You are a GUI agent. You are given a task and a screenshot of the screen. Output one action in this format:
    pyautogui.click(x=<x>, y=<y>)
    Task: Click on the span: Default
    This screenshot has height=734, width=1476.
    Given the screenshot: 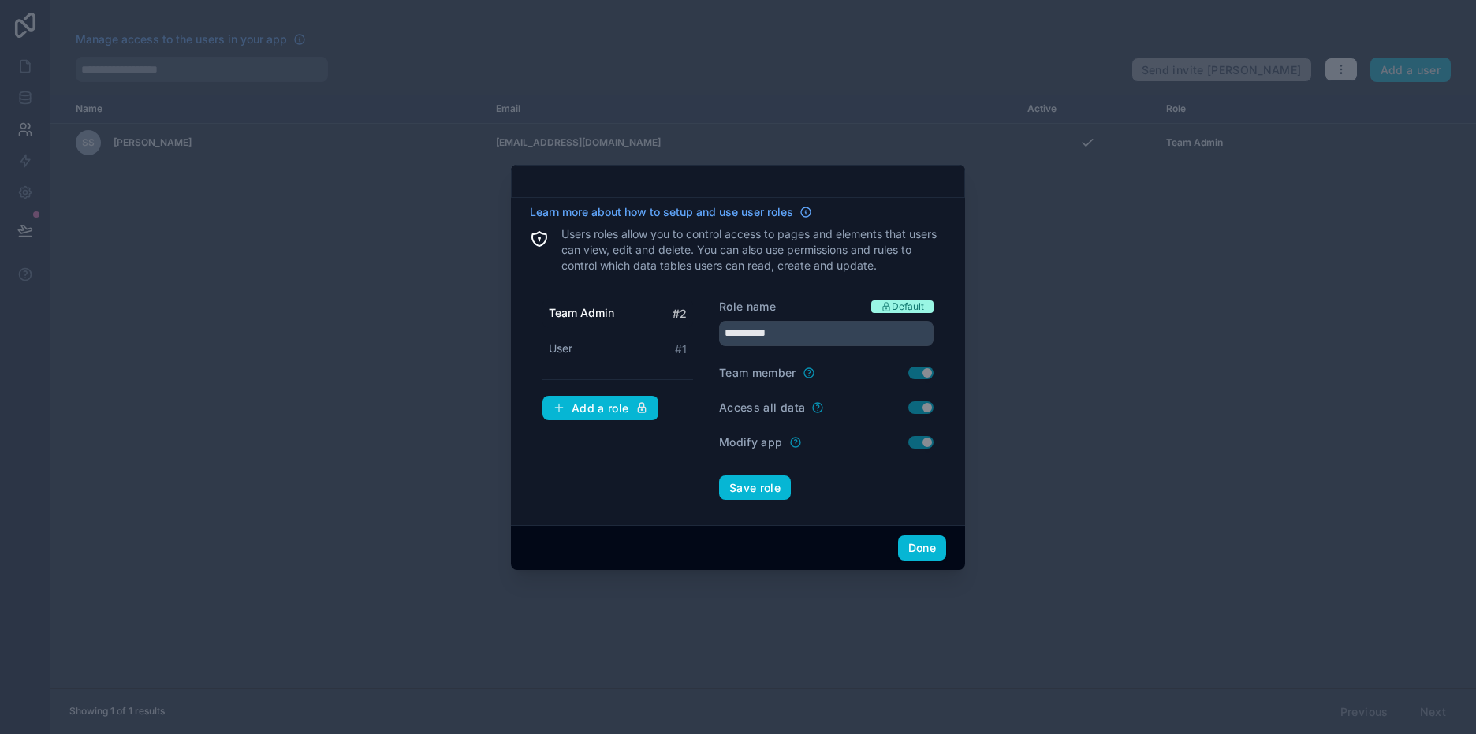 What is the action you would take?
    pyautogui.click(x=907, y=307)
    